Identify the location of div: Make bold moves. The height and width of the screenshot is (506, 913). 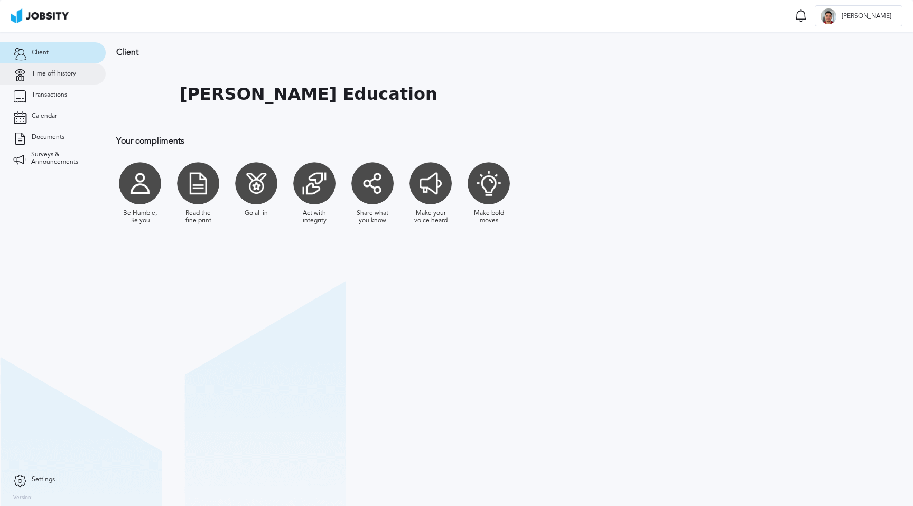
(489, 217).